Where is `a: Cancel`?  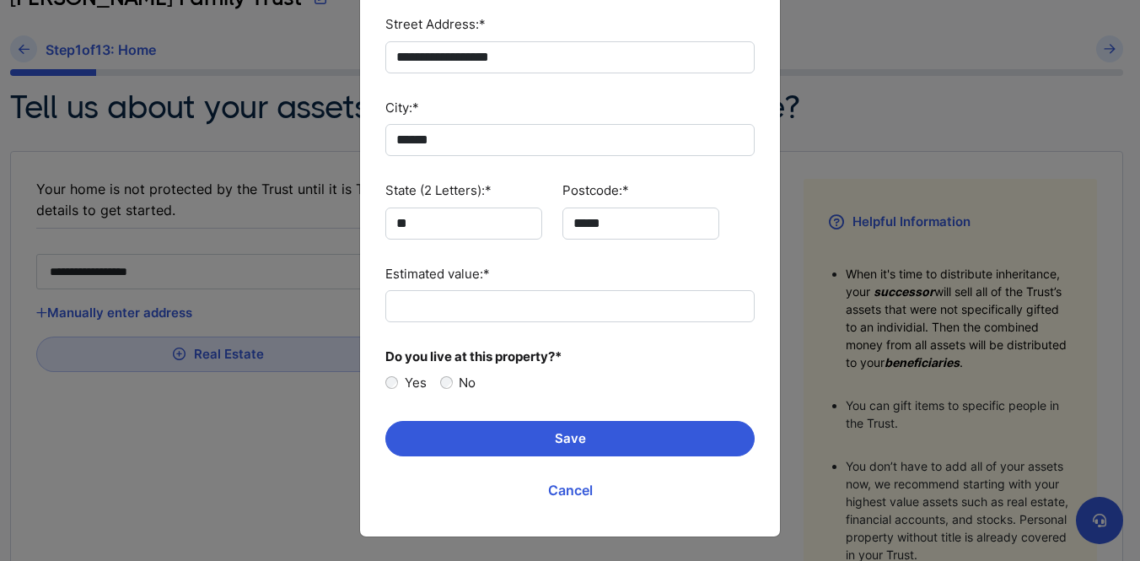
a: Cancel is located at coordinates (570, 490).